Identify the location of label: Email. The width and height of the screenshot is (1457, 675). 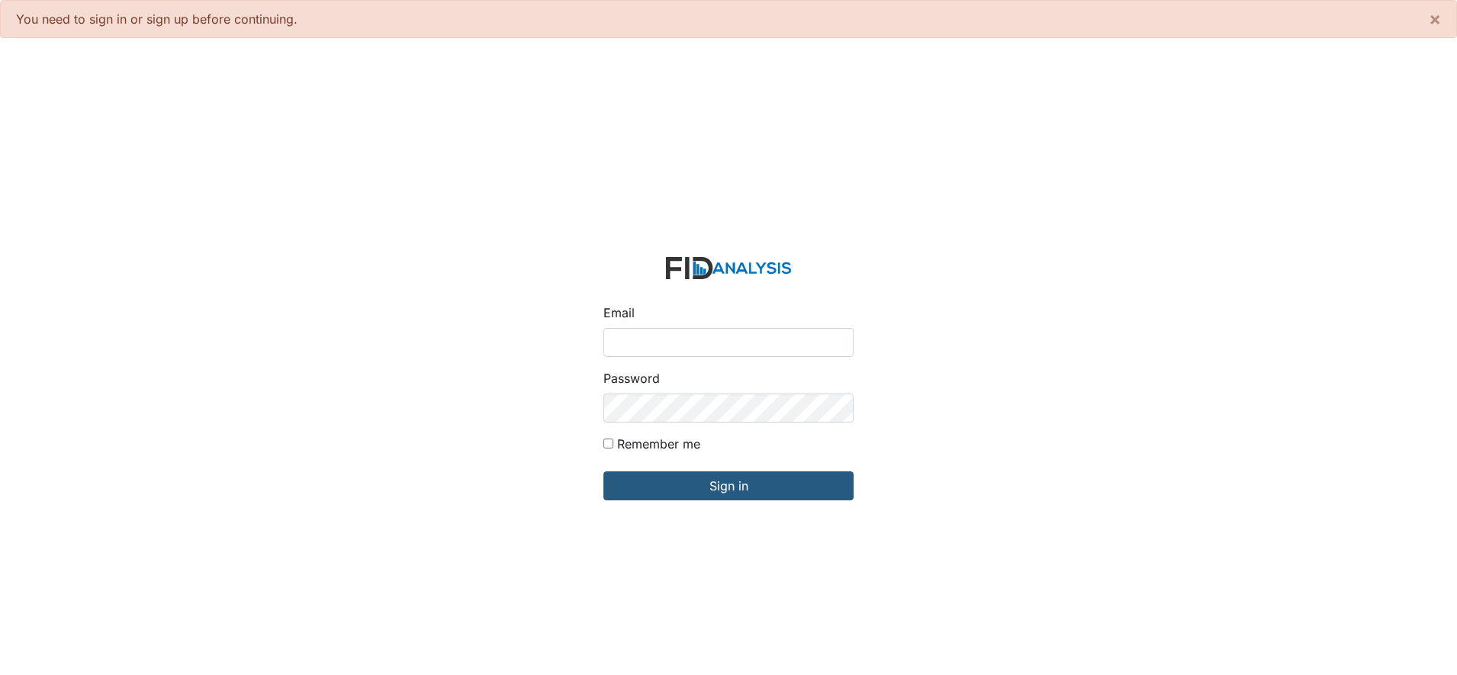
(619, 313).